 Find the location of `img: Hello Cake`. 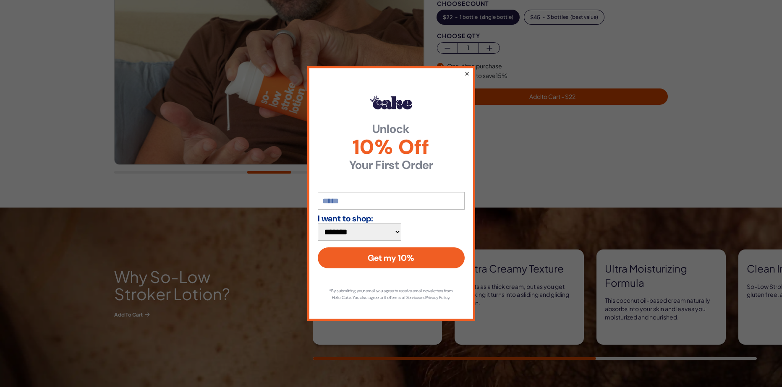

img: Hello Cake is located at coordinates (391, 102).